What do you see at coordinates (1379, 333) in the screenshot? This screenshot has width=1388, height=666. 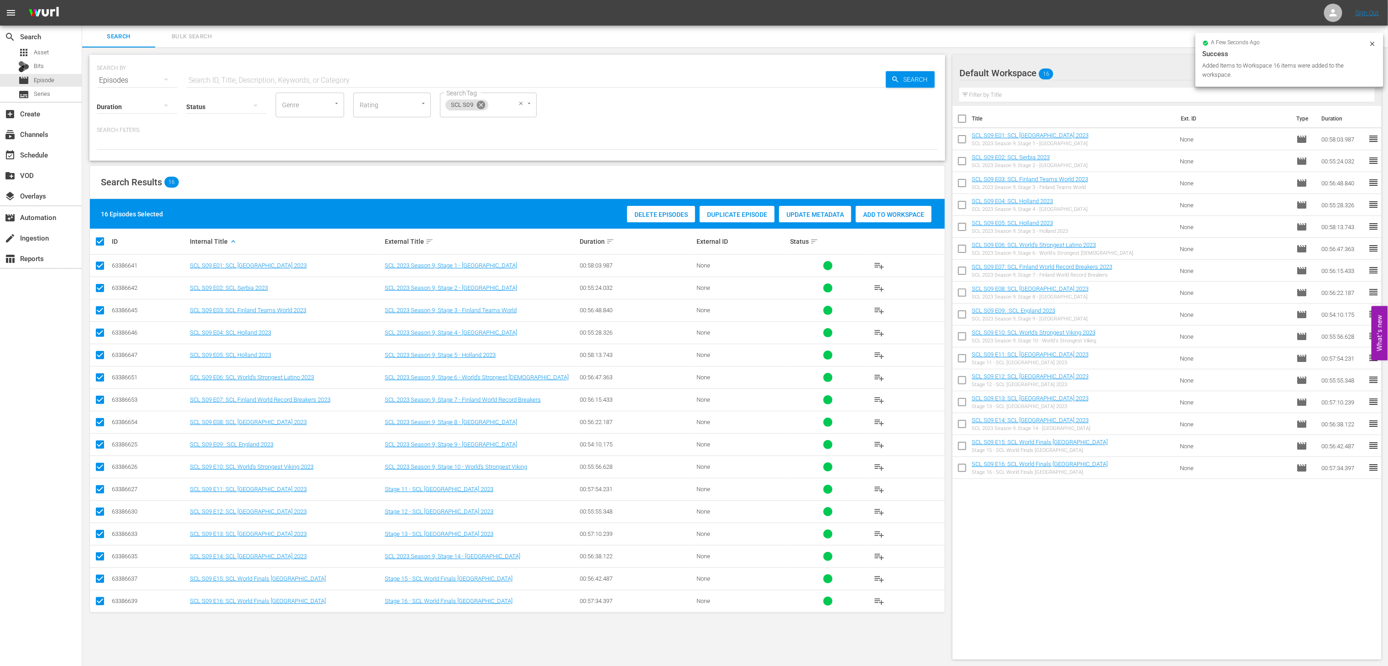 I see `button: Open Feedback Widget` at bounding box center [1379, 333].